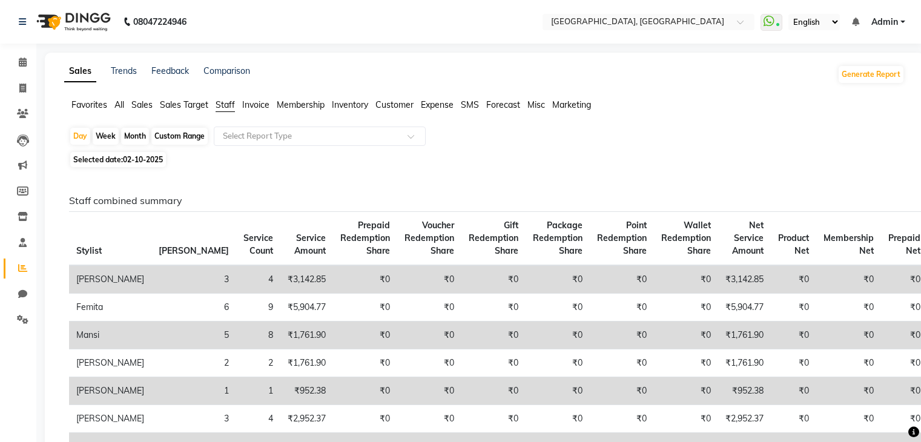  What do you see at coordinates (904, 244) in the screenshot?
I see `span: Prepaid Net` at bounding box center [904, 244].